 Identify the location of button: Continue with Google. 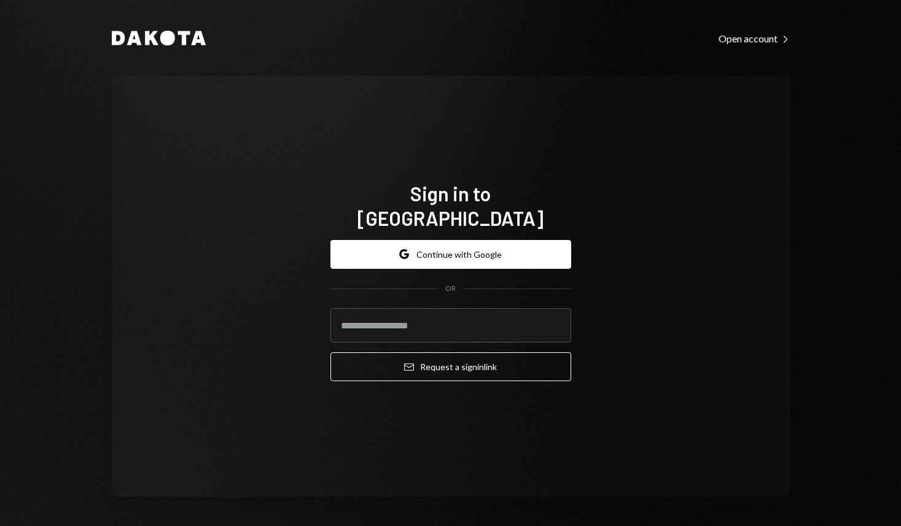
(451, 254).